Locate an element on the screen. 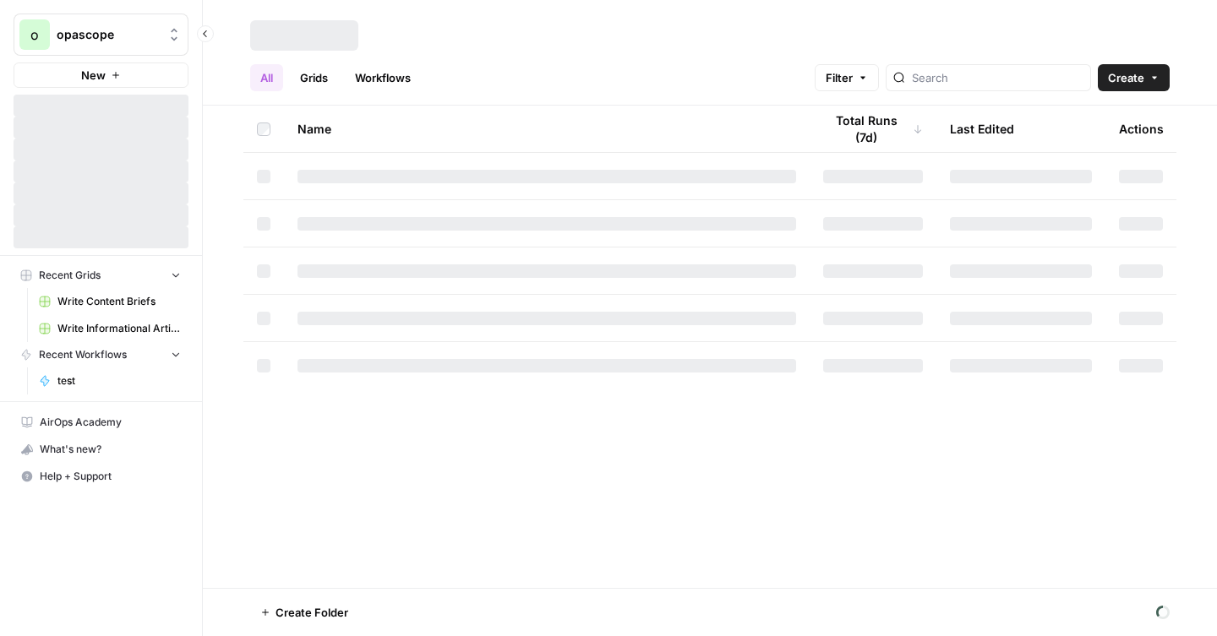  button: Help + Support is located at coordinates (101, 477).